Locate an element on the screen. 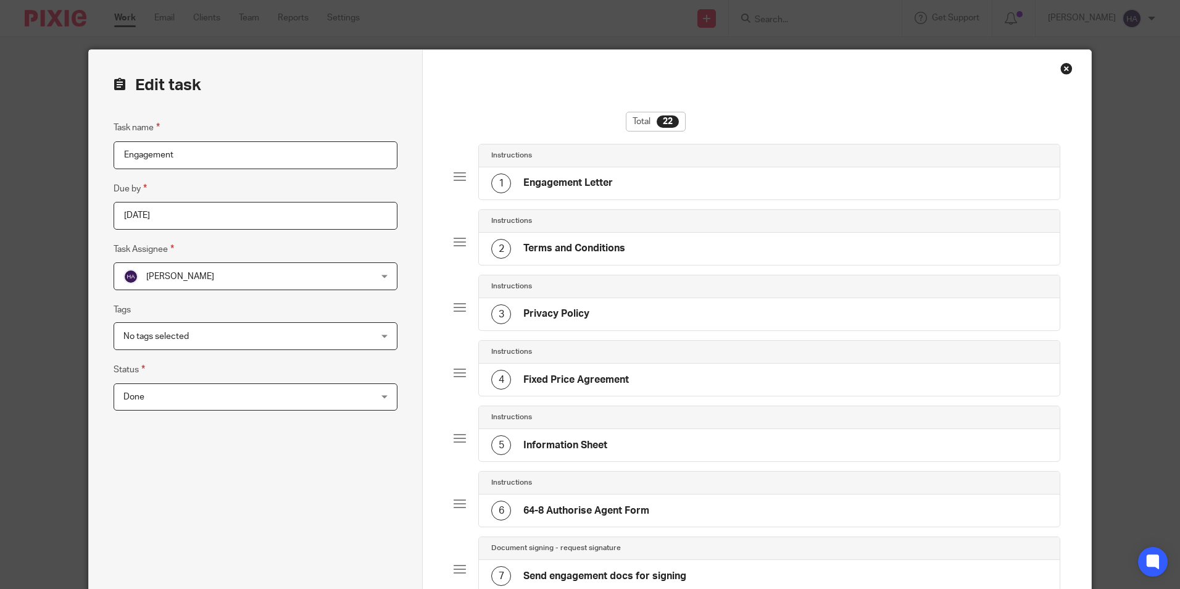 The height and width of the screenshot is (589, 1180). label: Tags is located at coordinates (122, 310).